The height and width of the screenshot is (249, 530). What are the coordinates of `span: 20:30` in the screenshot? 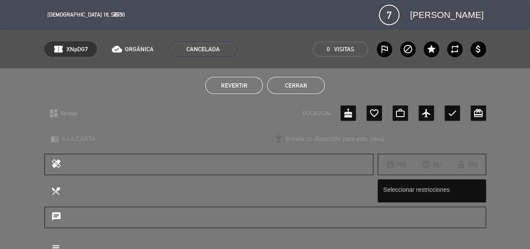 It's located at (119, 15).